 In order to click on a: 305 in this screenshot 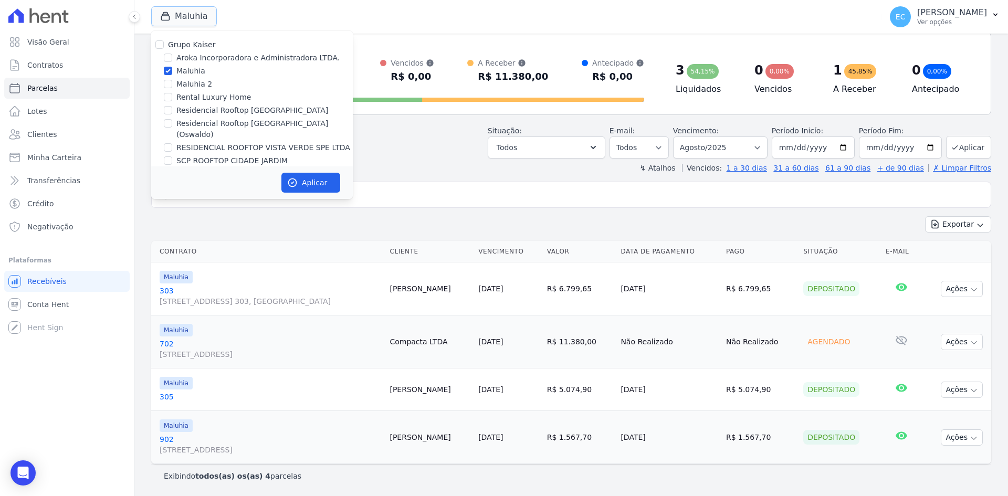, I will do `click(270, 397)`.